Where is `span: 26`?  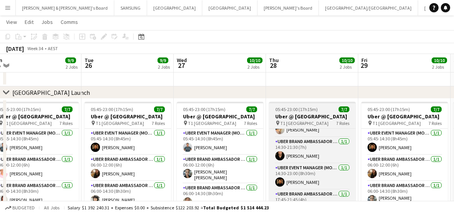 span: 26 is located at coordinates (88, 65).